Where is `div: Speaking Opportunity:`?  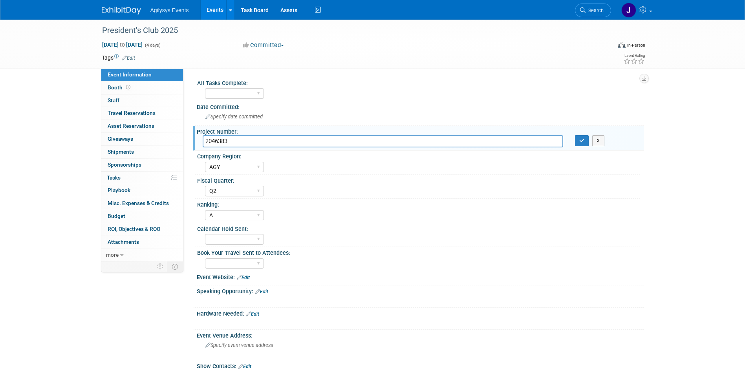 div: Speaking Opportunity: is located at coordinates (420, 291).